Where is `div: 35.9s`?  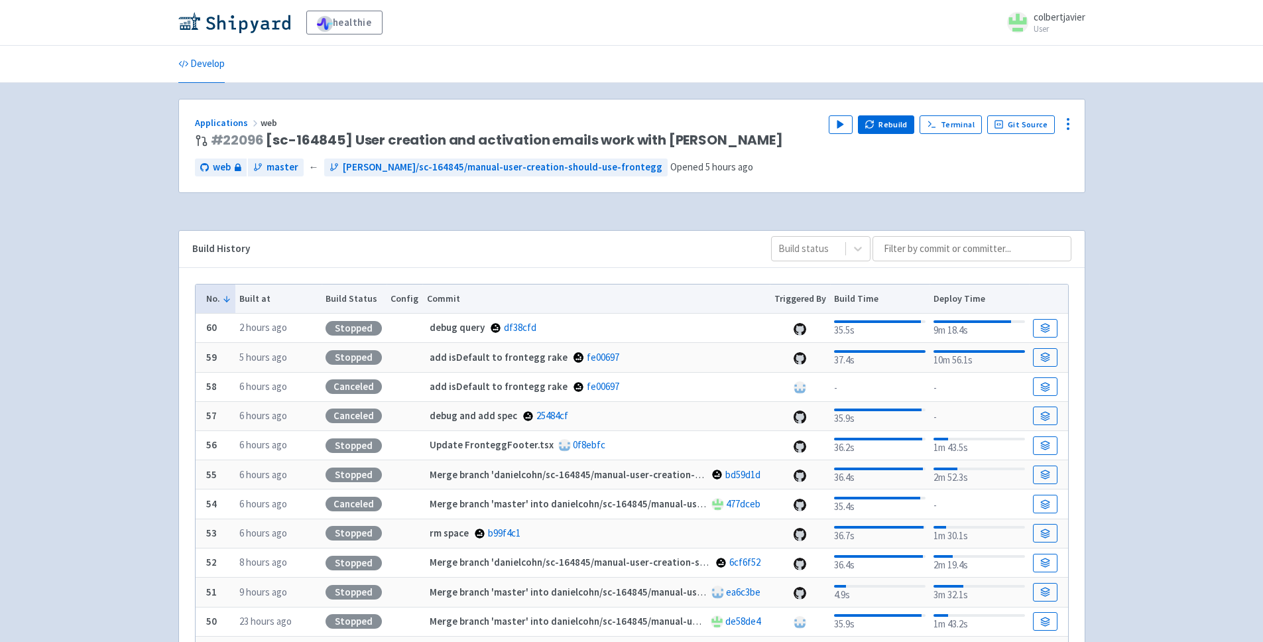
div: 35.9s is located at coordinates (879, 621).